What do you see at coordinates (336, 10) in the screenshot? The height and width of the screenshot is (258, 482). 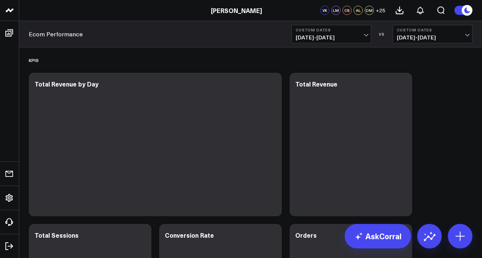 I see `div: LM` at bounding box center [336, 10].